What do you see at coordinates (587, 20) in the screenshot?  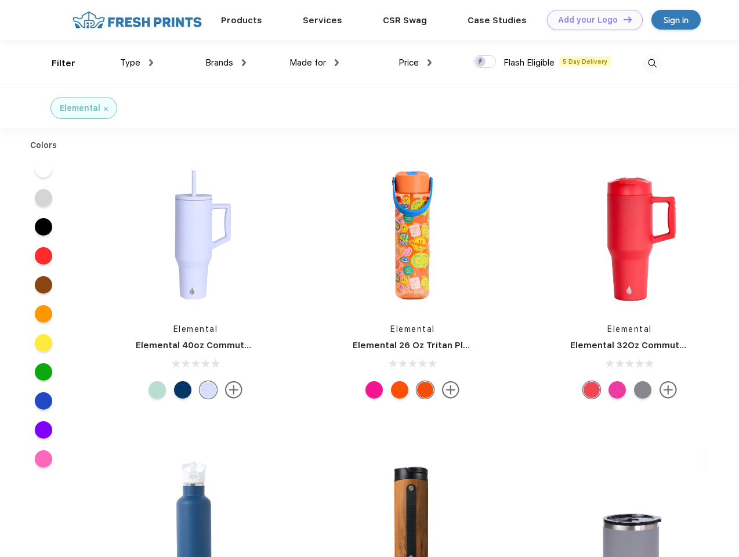 I see `div: Add your Logo` at bounding box center [587, 20].